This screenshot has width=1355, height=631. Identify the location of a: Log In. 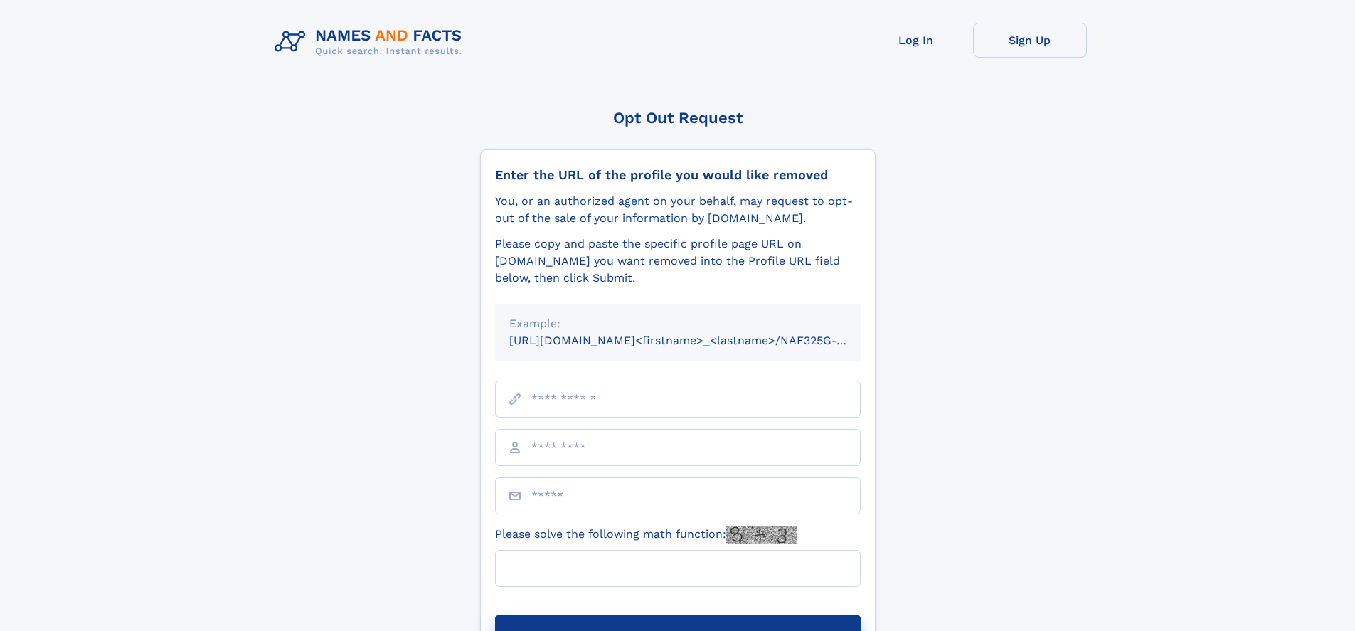
(916, 40).